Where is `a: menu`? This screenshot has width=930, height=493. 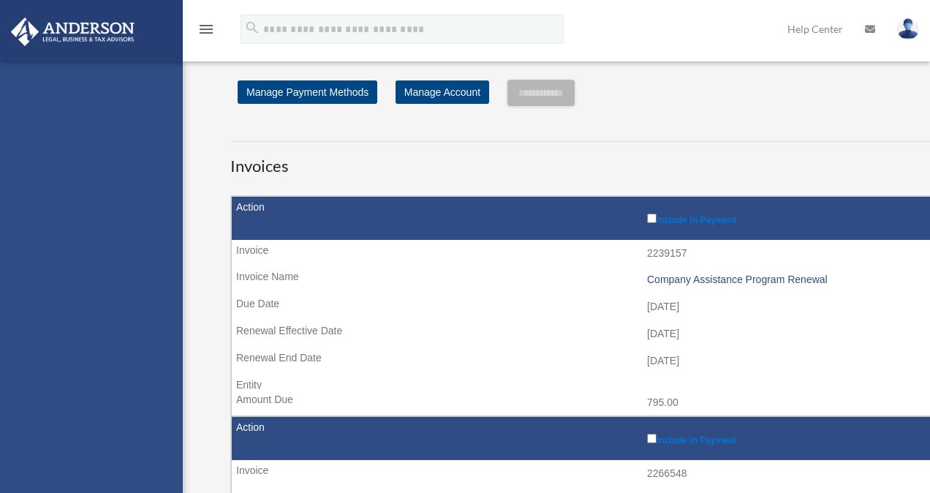
a: menu is located at coordinates (206, 31).